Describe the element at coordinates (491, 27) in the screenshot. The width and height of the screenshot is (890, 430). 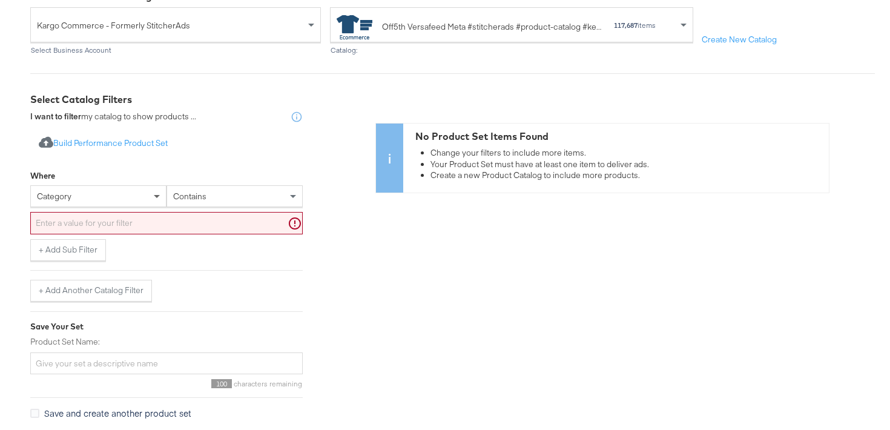
I see `div: Off5th Versafeed Meta #stitcherads #product-catalog #keep` at that location.